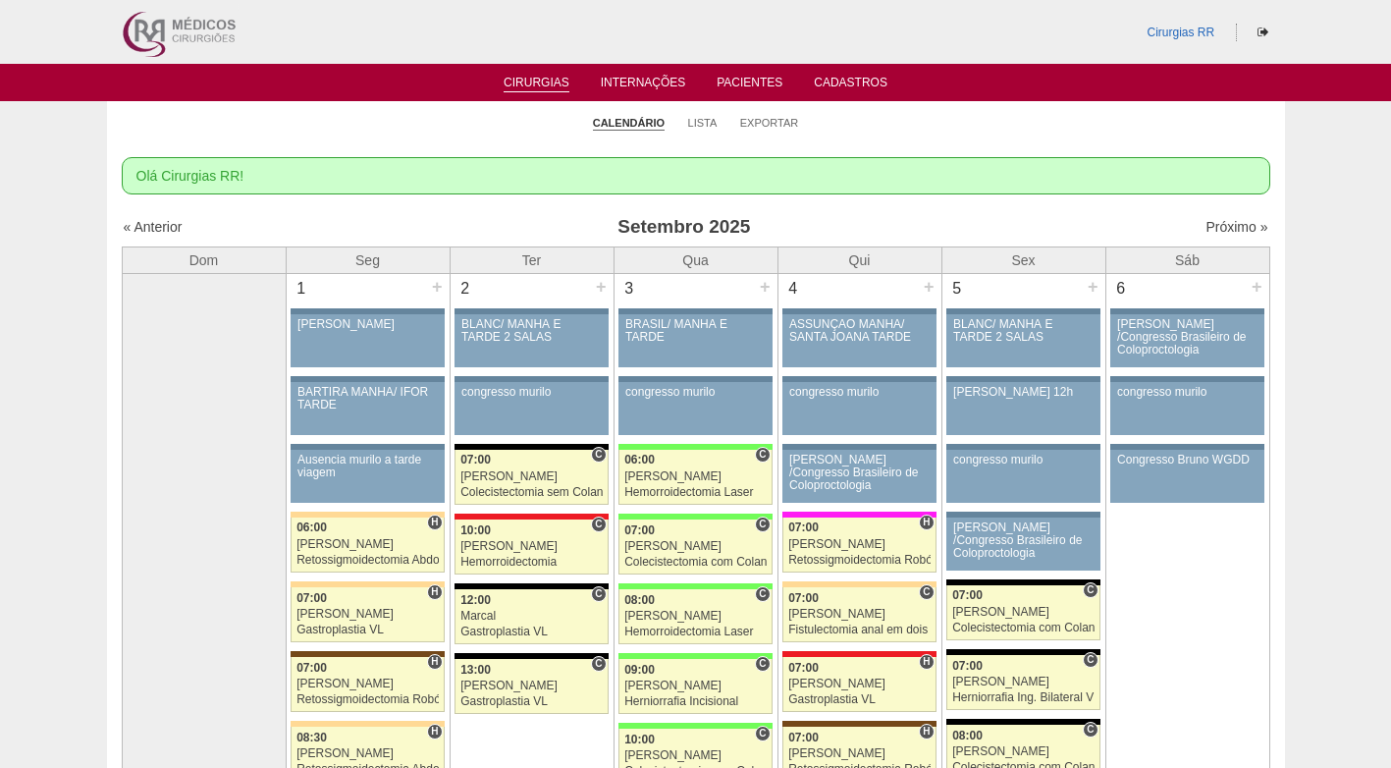 The width and height of the screenshot is (1391, 768). What do you see at coordinates (311, 527) in the screenshot?
I see `span: 06:00` at bounding box center [311, 527].